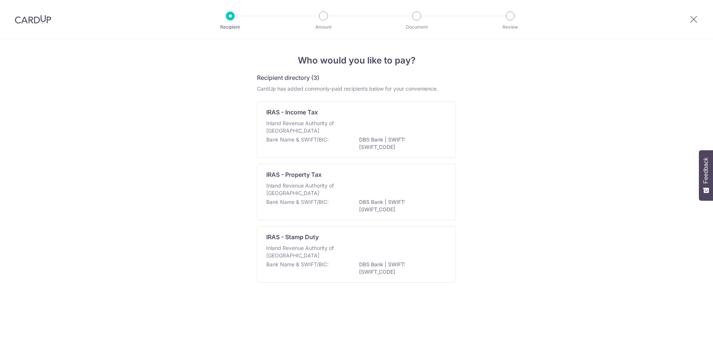 The image size is (713, 351). Describe the element at coordinates (230, 27) in the screenshot. I see `p: Recipient` at that location.